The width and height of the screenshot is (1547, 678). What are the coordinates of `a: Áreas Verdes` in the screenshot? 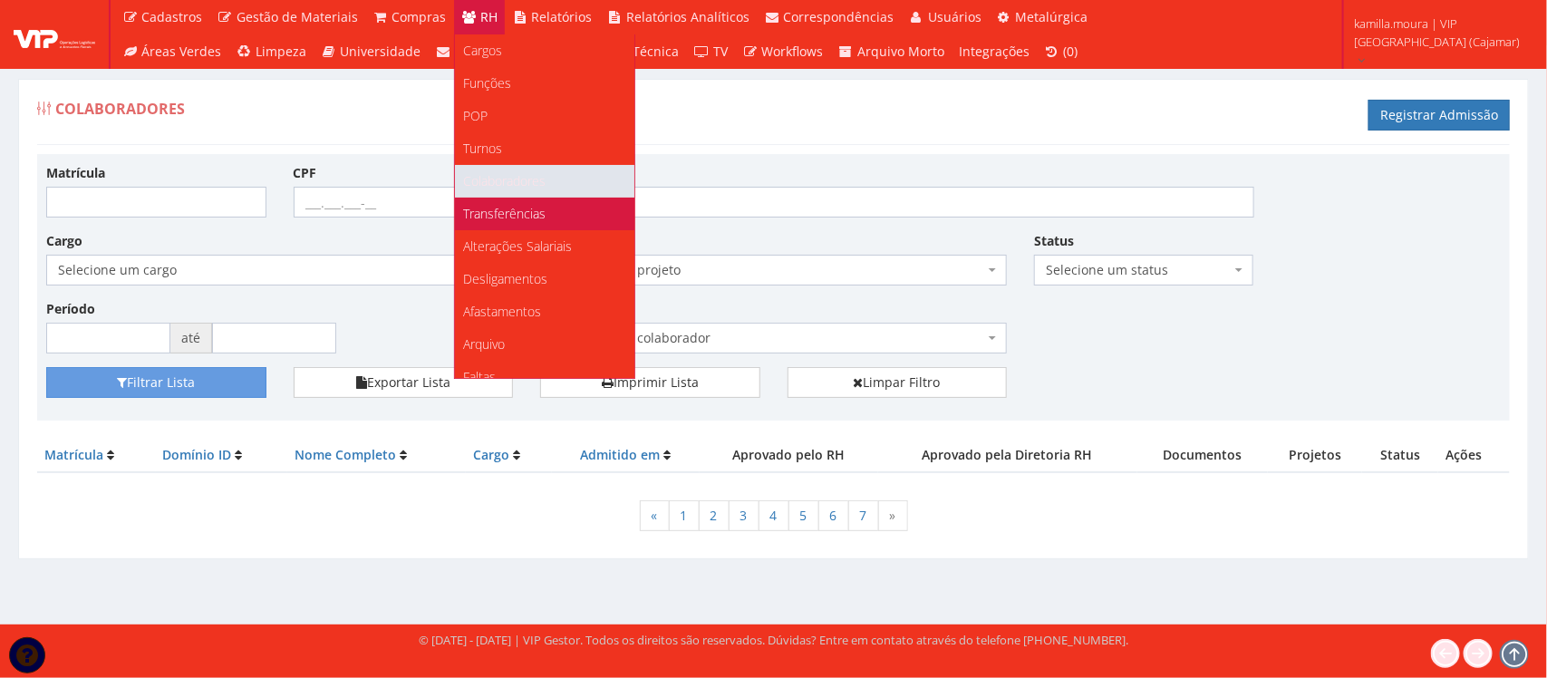 It's located at (172, 52).